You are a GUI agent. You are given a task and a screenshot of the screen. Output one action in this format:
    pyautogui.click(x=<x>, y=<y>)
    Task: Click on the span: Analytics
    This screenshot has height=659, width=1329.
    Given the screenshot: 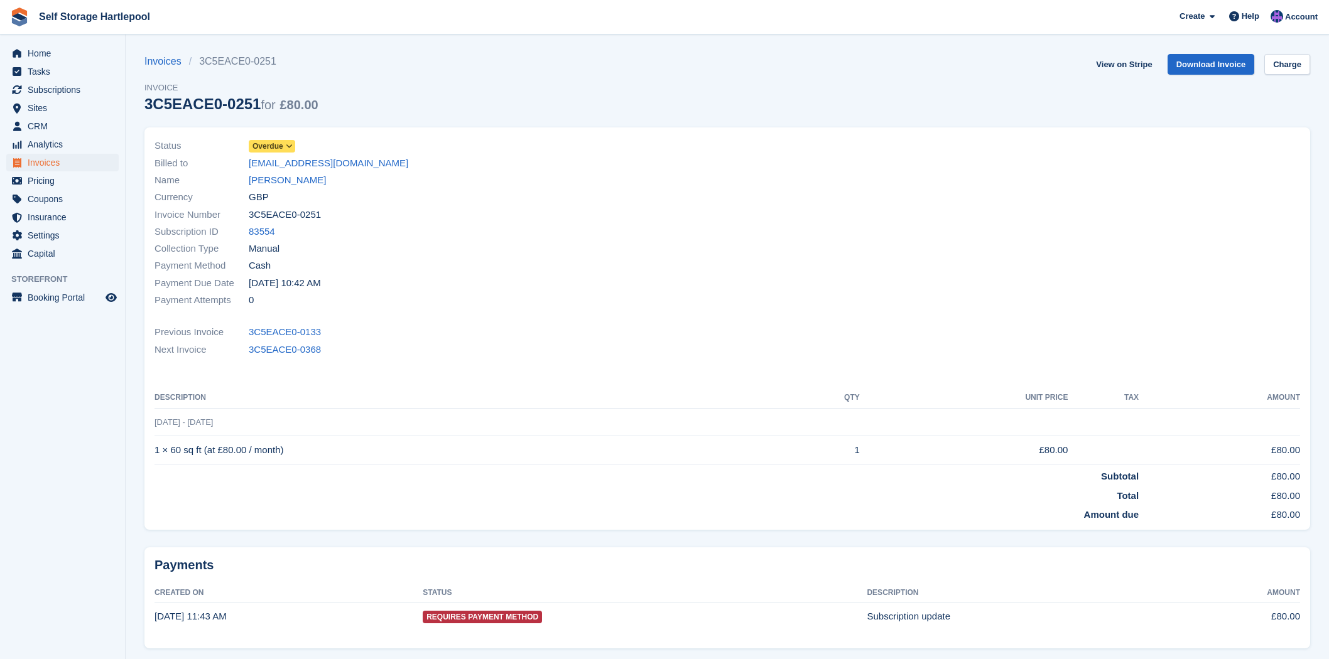 What is the action you would take?
    pyautogui.click(x=65, y=144)
    